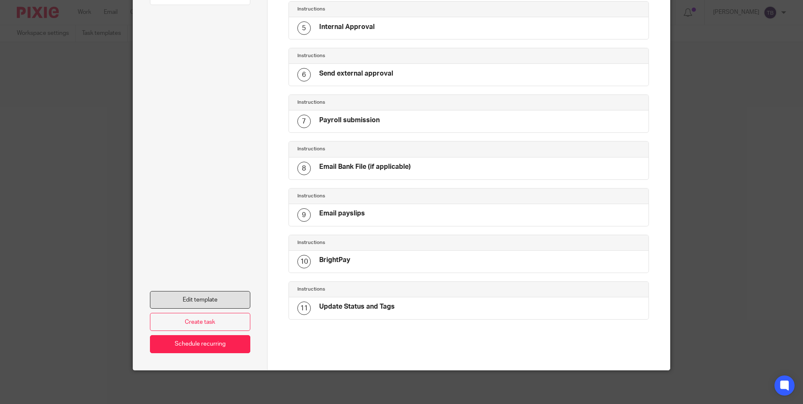 The height and width of the screenshot is (404, 803). What do you see at coordinates (304, 75) in the screenshot?
I see `div: 6` at bounding box center [304, 75].